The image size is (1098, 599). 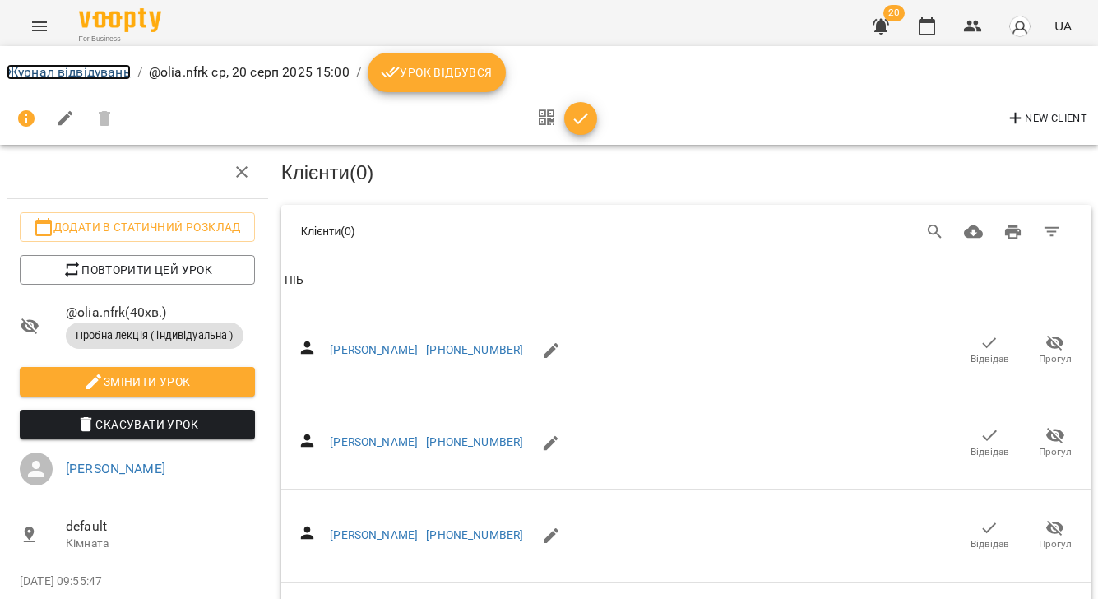 What do you see at coordinates (1046, 118) in the screenshot?
I see `button: New Client` at bounding box center [1046, 118].